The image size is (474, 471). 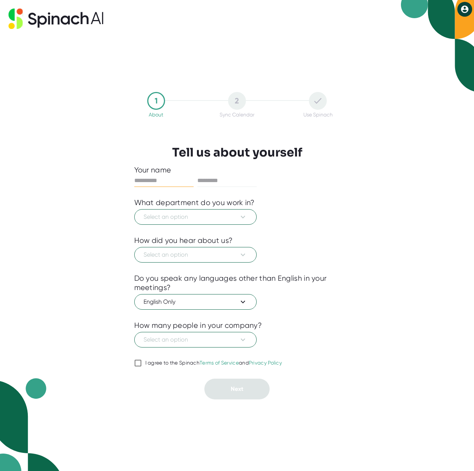 What do you see at coordinates (237, 389) in the screenshot?
I see `button: Next` at bounding box center [237, 389].